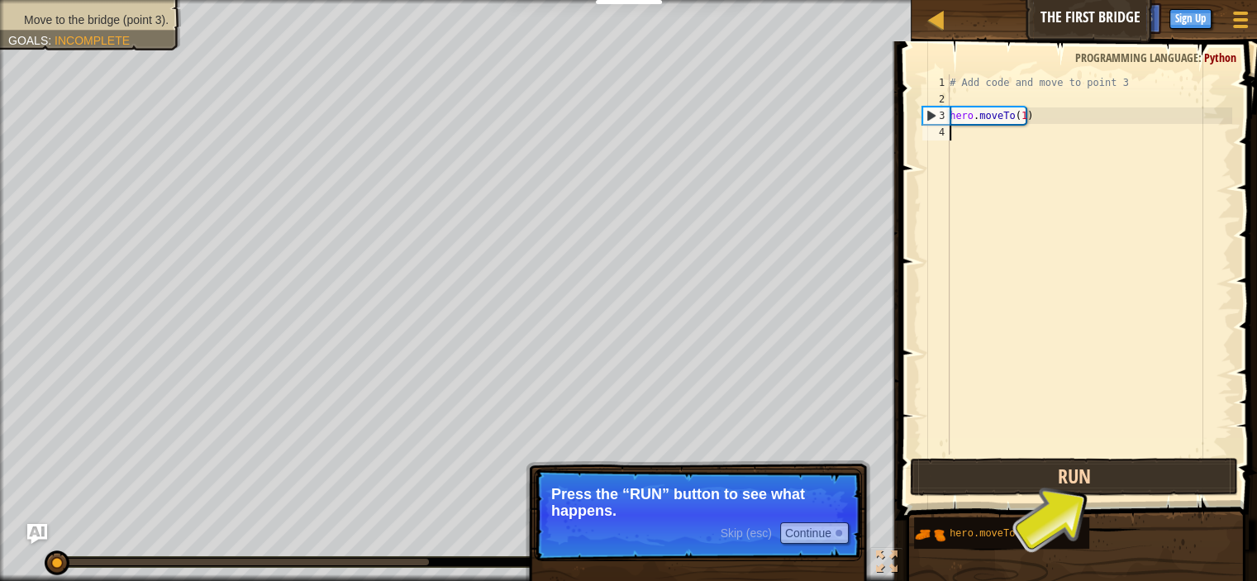 This screenshot has width=1257, height=581. I want to click on span: Python, so click(1219, 57).